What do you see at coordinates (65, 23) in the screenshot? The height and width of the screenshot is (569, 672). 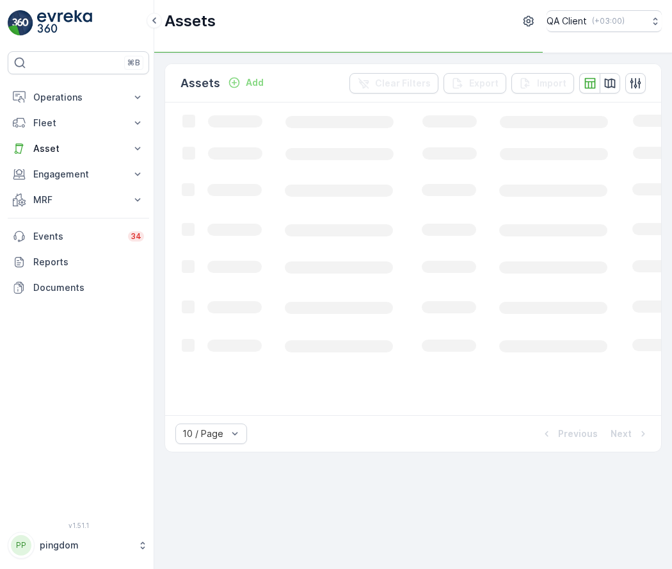 I see `img: logo_light-DOdMpM7g.png` at bounding box center [65, 23].